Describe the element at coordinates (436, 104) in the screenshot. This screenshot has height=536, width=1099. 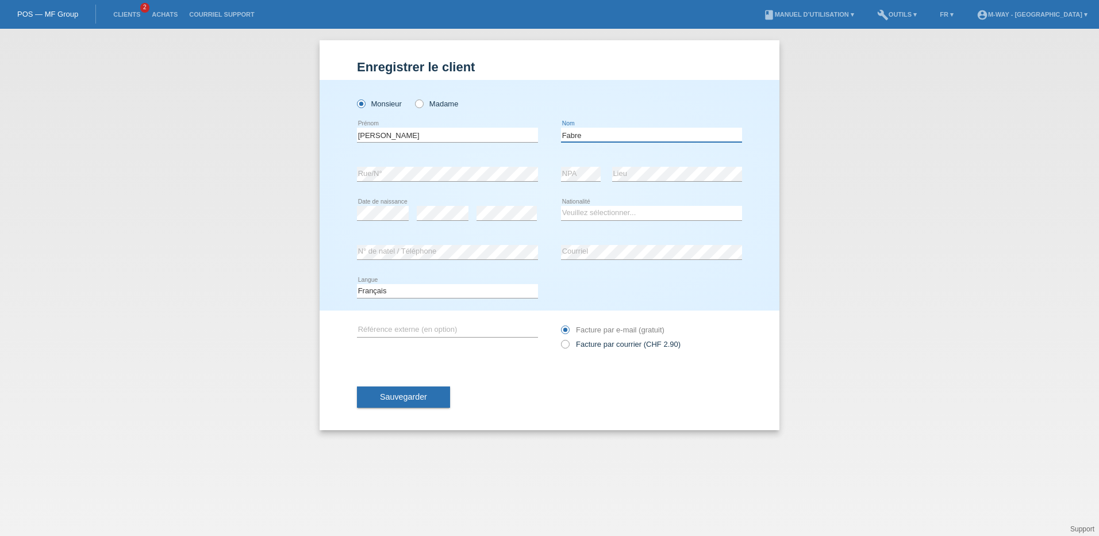
I see `label: Madame` at that location.